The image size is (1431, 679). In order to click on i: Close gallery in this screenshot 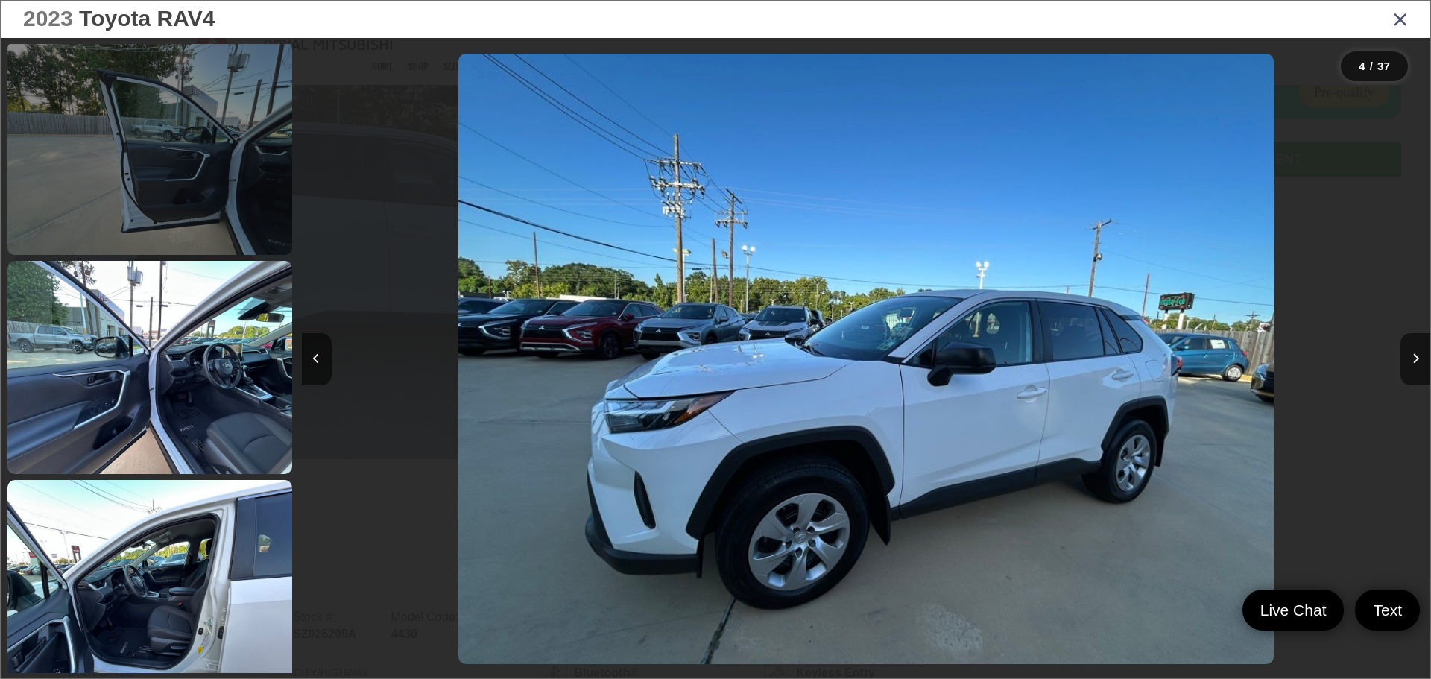, I will do `click(1400, 19)`.